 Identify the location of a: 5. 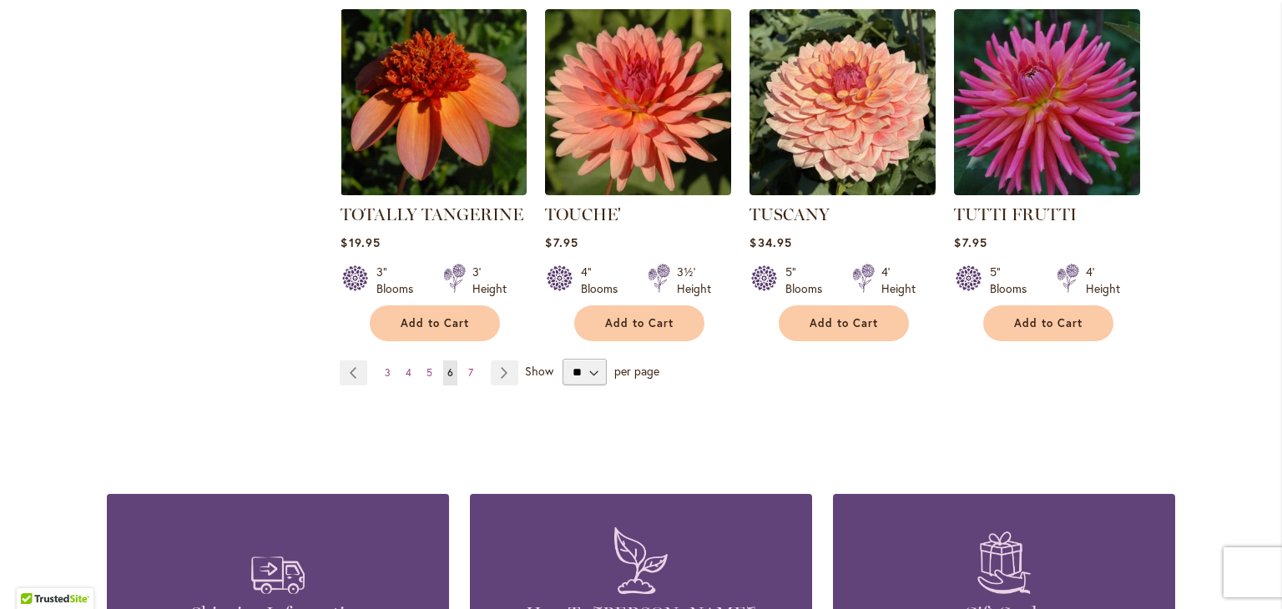
(429, 373).